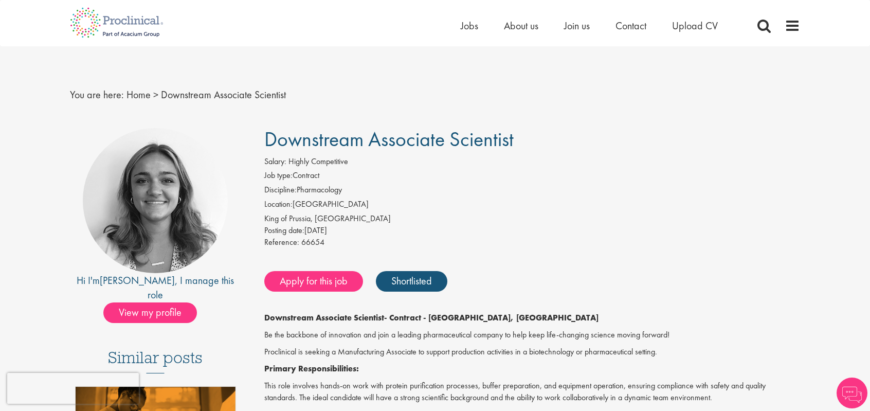 The height and width of the screenshot is (411, 870). I want to click on p: This role involves hands-on work with protein purification processes, buffer preparation, and equ..., so click(532, 392).